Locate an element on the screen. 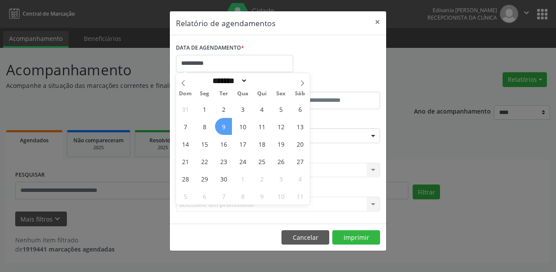 Image resolution: width=556 pixels, height=272 pixels. span: Outubro 8, 2025 is located at coordinates (243, 196).